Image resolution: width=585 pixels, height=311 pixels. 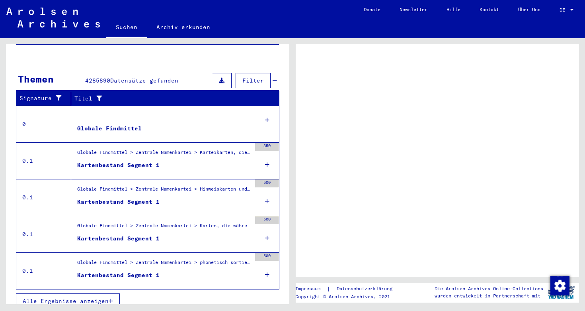 I want to click on span: Filter, so click(x=253, y=80).